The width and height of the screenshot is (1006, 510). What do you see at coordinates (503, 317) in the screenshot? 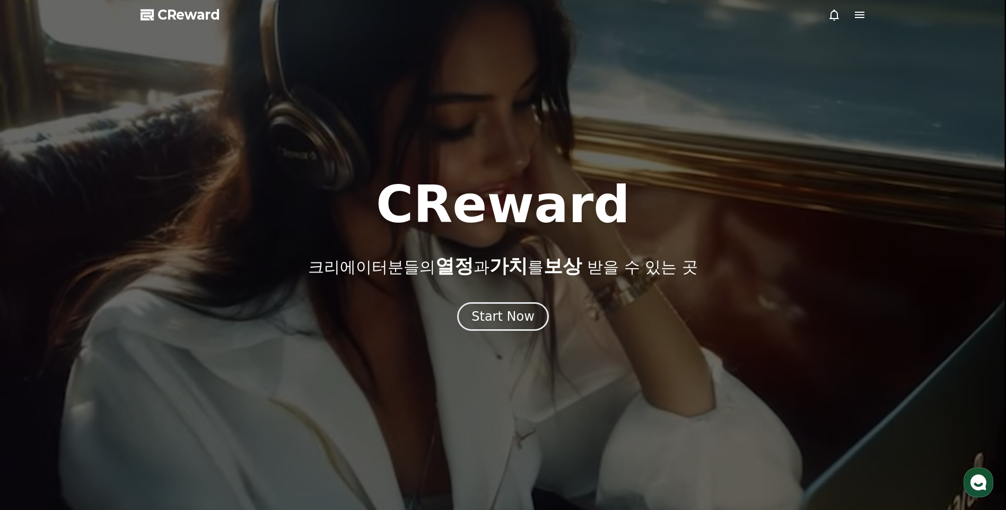
I see `div: Start Now` at bounding box center [503, 317].